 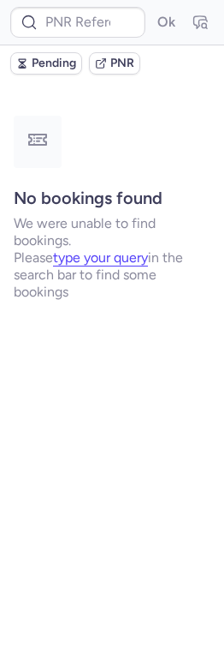 I want to click on span: Pending, so click(x=54, y=63).